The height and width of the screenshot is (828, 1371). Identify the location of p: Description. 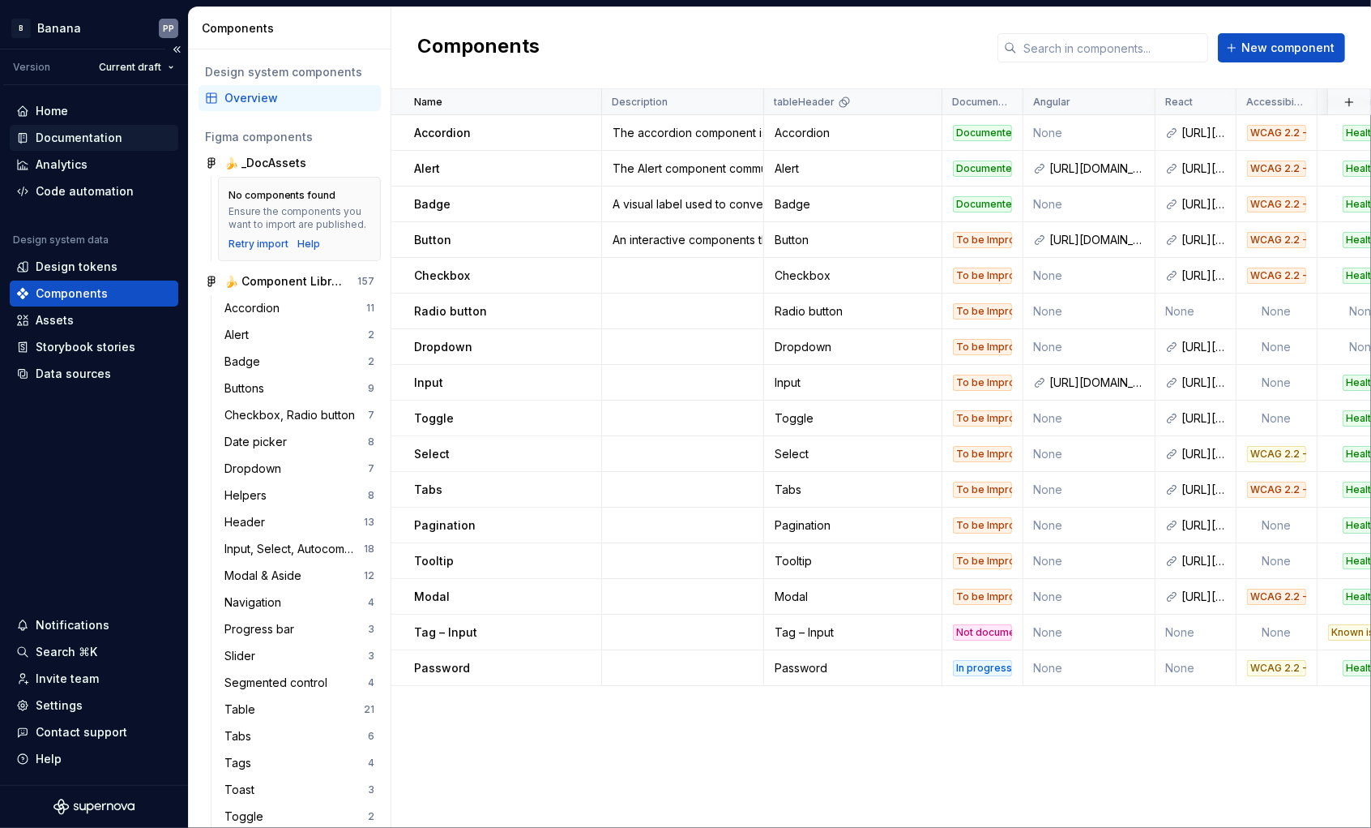
(640, 102).